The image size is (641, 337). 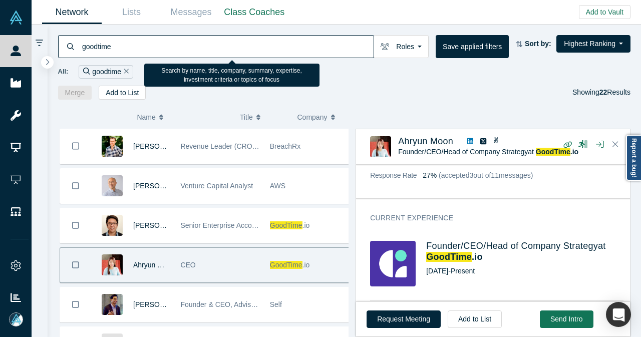 What do you see at coordinates (489, 218) in the screenshot?
I see `h3: Current Experience` at bounding box center [489, 218].